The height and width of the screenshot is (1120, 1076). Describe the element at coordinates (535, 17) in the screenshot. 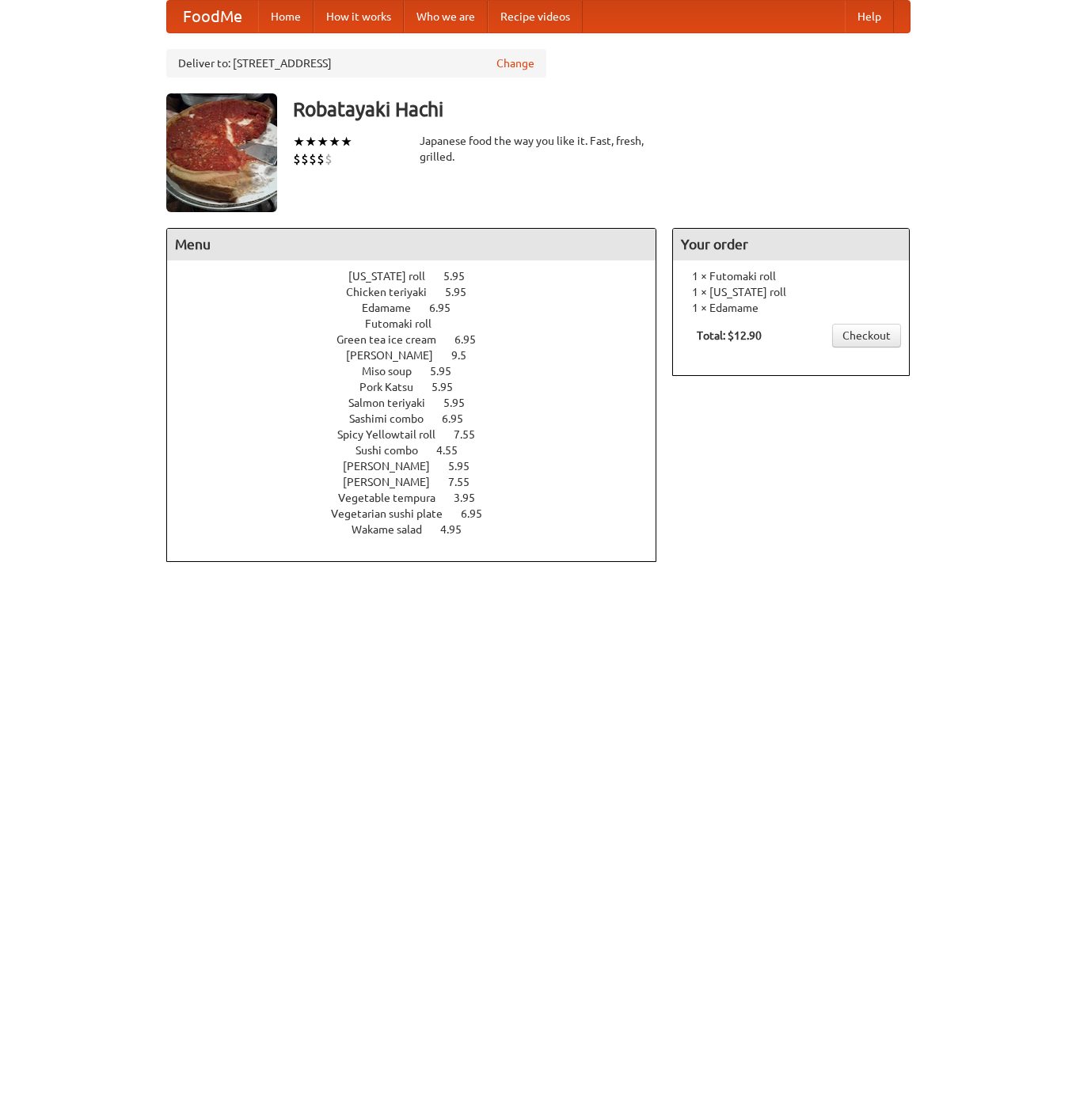

I see `a: Recipe videos` at that location.